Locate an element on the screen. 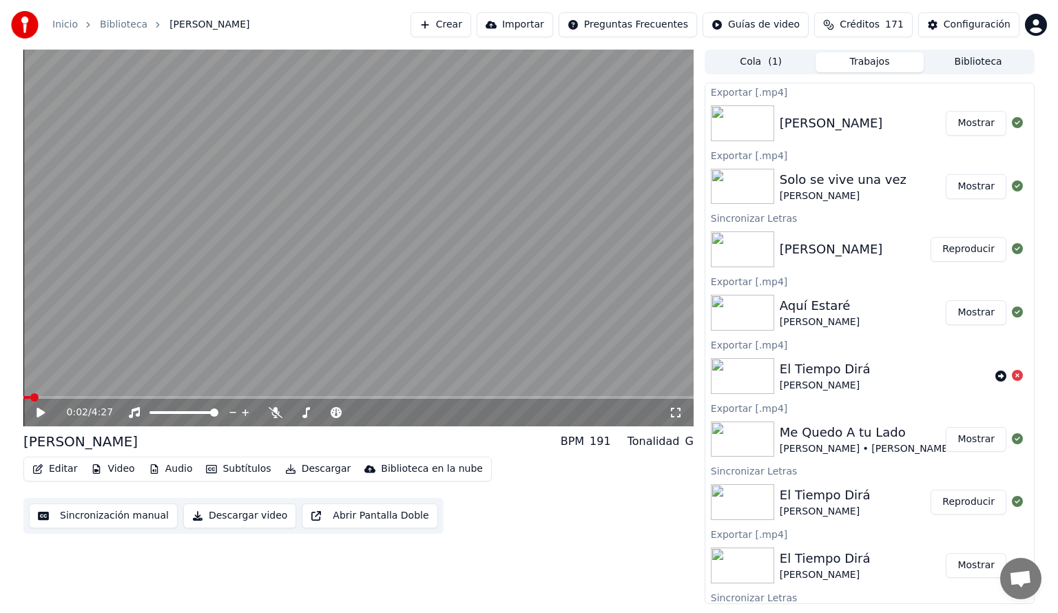 The height and width of the screenshot is (613, 1058). div: Biblioteca en la nube is located at coordinates (432, 469).